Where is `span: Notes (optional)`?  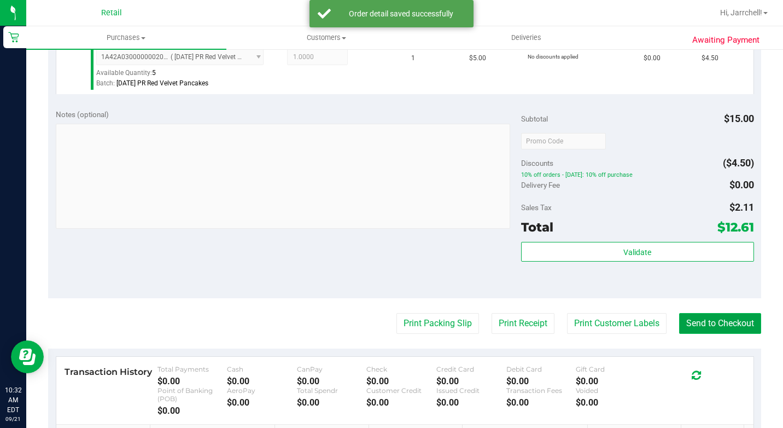
span: Notes (optional) is located at coordinates (82, 114).